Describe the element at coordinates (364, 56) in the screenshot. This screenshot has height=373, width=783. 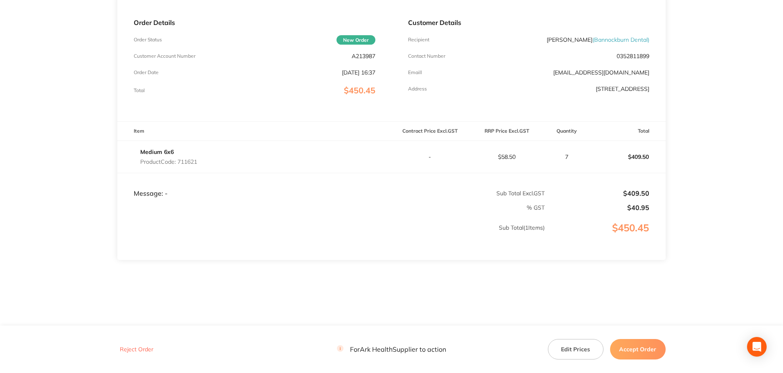
I see `p: A213987` at that location.